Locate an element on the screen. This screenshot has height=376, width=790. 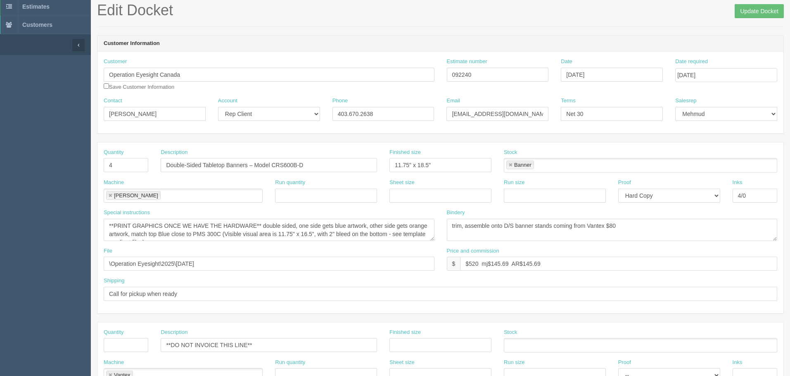
label: Estimate number is located at coordinates (467, 62).